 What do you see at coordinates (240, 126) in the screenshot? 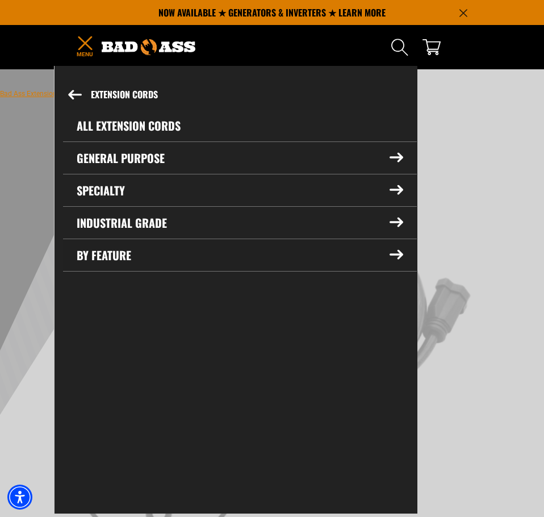
I see `a: All Extension Cords` at bounding box center [240, 126].